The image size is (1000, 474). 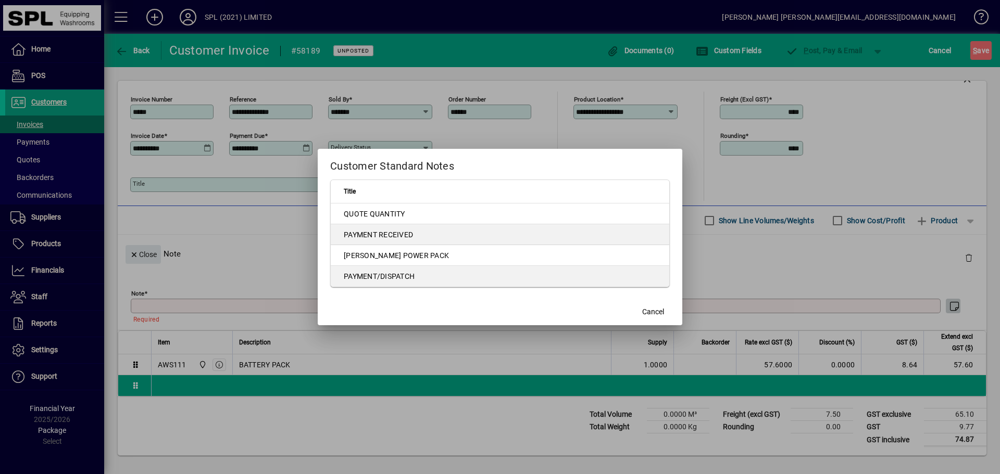 I want to click on td: QUOTE QUANTITY, so click(x=500, y=214).